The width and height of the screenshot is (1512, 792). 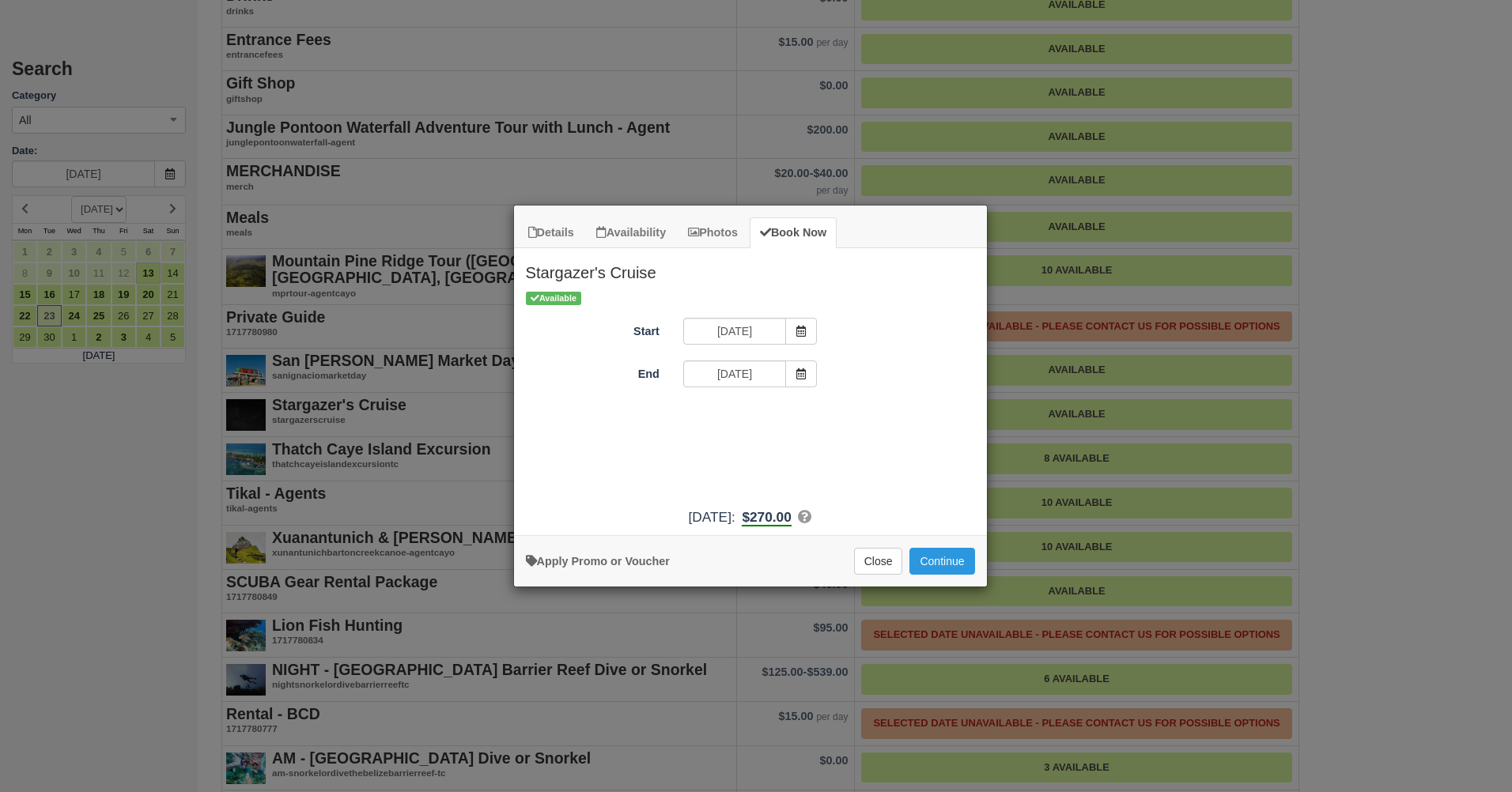 I want to click on div: Item Modal, so click(x=751, y=387).